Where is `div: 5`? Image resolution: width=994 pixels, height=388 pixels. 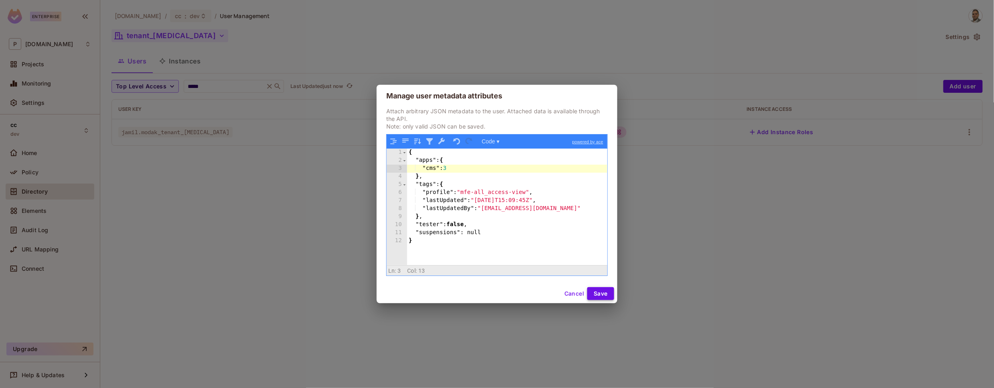 div: 5 is located at coordinates (397, 185).